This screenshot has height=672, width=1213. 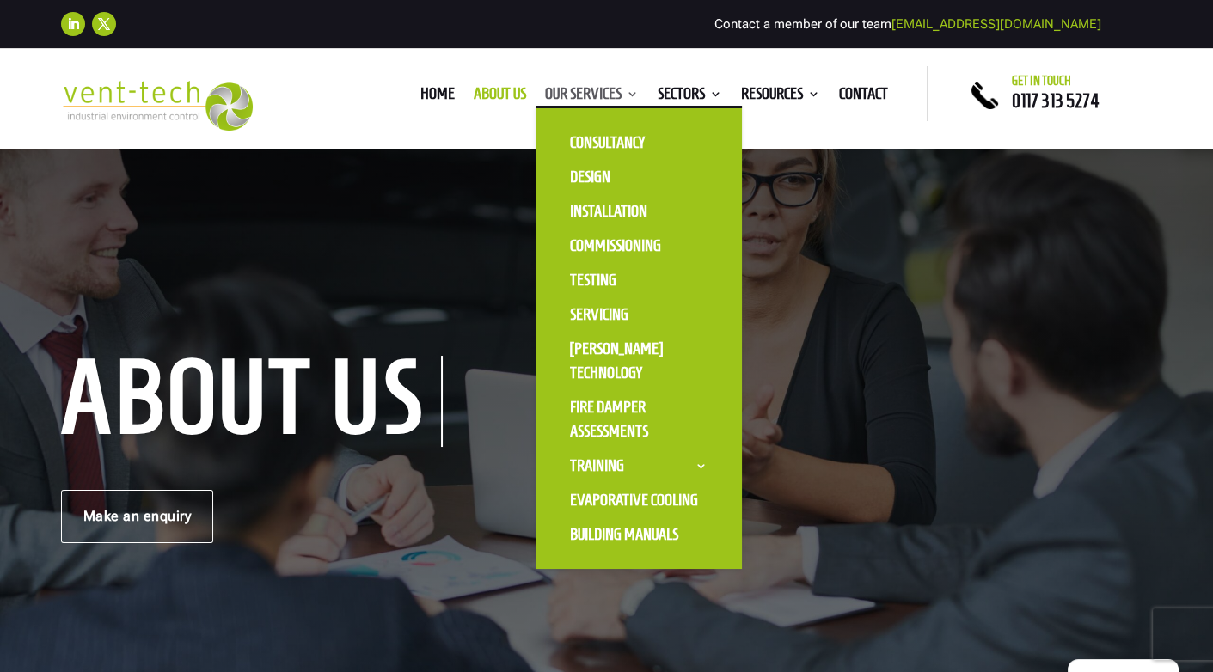 What do you see at coordinates (639, 211) in the screenshot?
I see `a: Installation` at bounding box center [639, 211].